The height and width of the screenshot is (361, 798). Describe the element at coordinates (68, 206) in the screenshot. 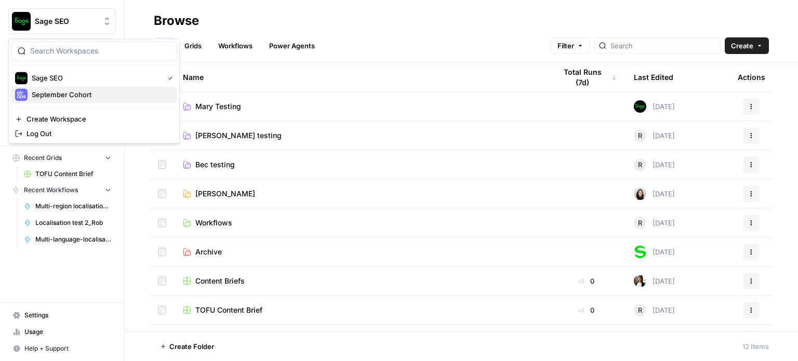

I see `a: Multi-region localisation workflow` at that location.